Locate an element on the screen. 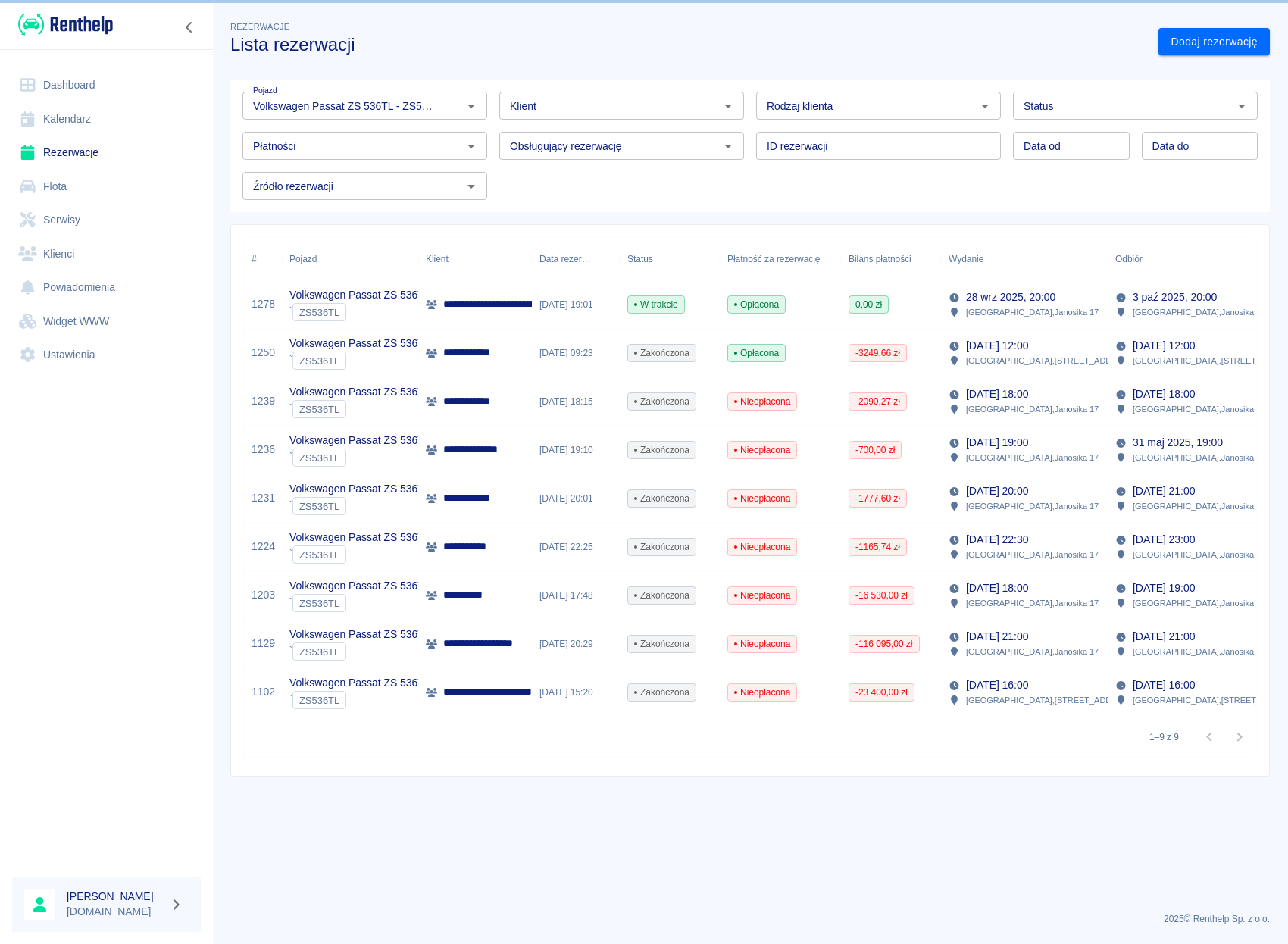 Image resolution: width=1288 pixels, height=944 pixels. button: Zwiń nawigację is located at coordinates (189, 27).